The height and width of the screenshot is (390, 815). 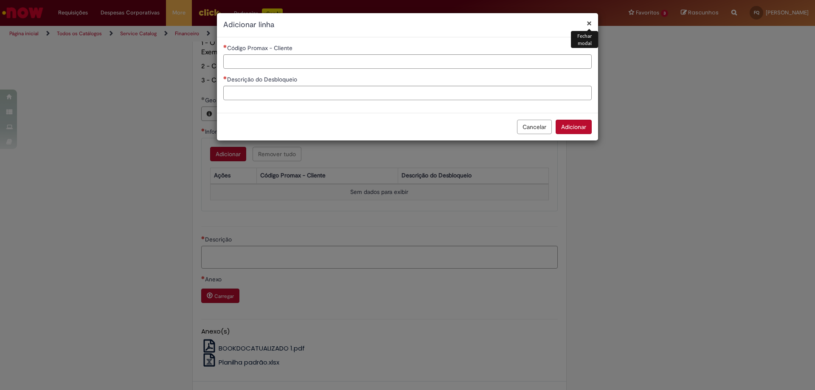 I want to click on input: Descrição do Desbloqueio, so click(x=407, y=93).